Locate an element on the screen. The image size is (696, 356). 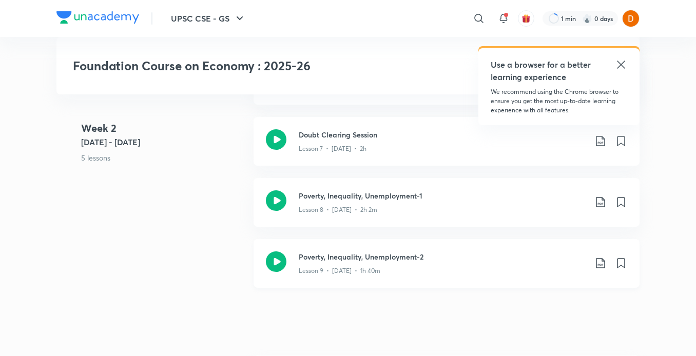
h3: Poverty, Inequality, Unemployment-2 is located at coordinates (442, 257).